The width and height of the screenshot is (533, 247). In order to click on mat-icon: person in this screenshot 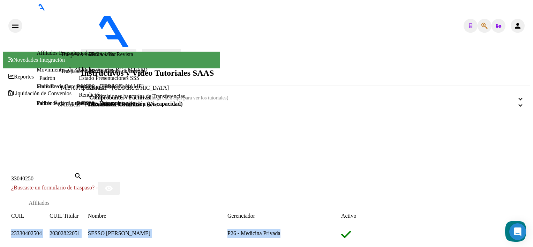, I will do `click(517, 26)`.